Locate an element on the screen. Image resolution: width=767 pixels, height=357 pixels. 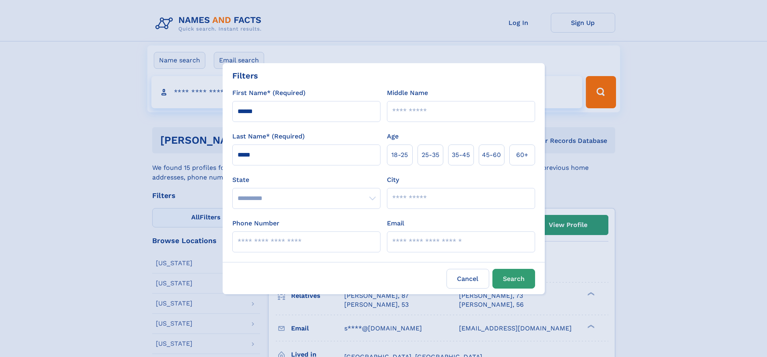
label: First Name* (Required) is located at coordinates (269, 93).